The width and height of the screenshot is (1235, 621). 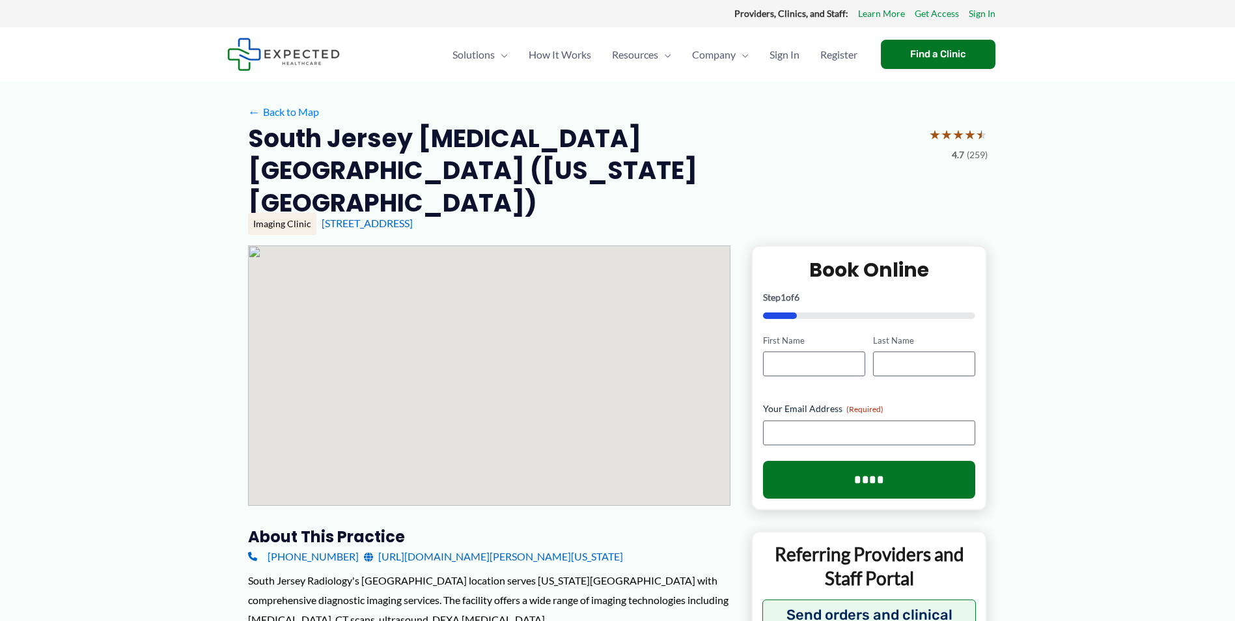 What do you see at coordinates (641, 55) in the screenshot?
I see `a: ResourcesMenu Toggle` at bounding box center [641, 55].